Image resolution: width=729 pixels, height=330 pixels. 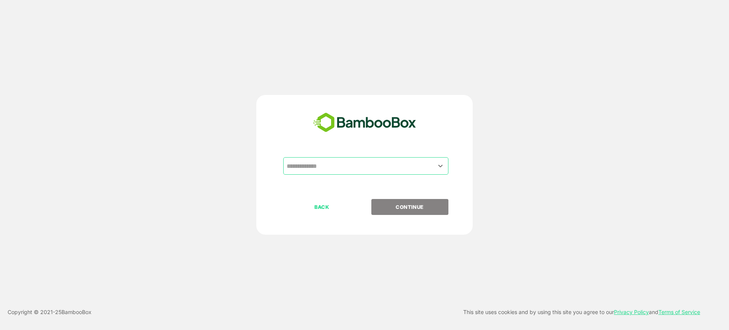 What do you see at coordinates (322, 207) in the screenshot?
I see `button: BACK` at bounding box center [322, 207].